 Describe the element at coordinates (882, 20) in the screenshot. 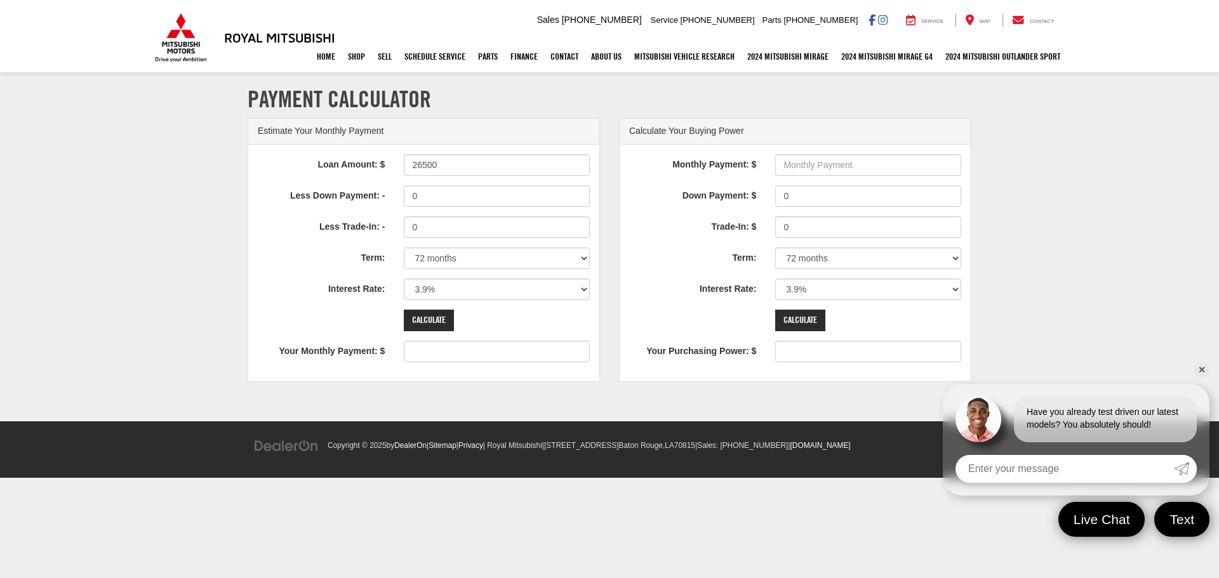

I see `a: Instagram: Click to visit our Instagram page` at that location.